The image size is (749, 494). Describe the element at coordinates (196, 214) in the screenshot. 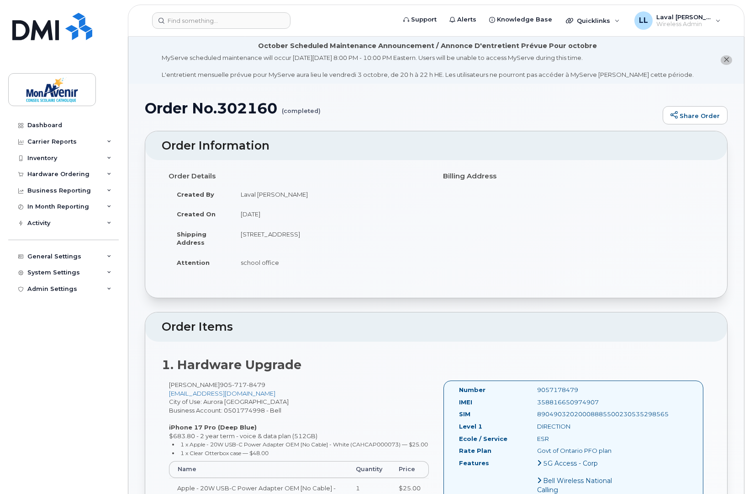

I see `strong: Created On` at that location.